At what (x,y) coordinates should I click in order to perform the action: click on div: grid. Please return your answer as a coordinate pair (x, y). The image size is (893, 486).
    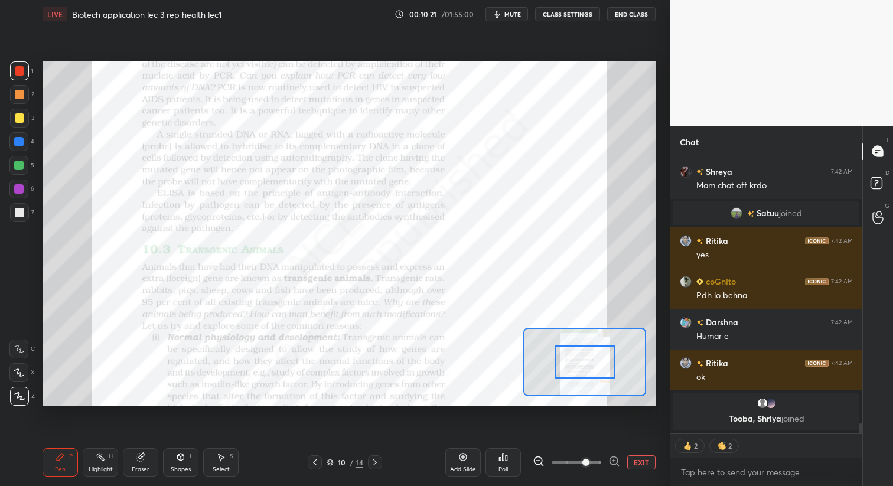
    Looking at the image, I should click on (766, 296).